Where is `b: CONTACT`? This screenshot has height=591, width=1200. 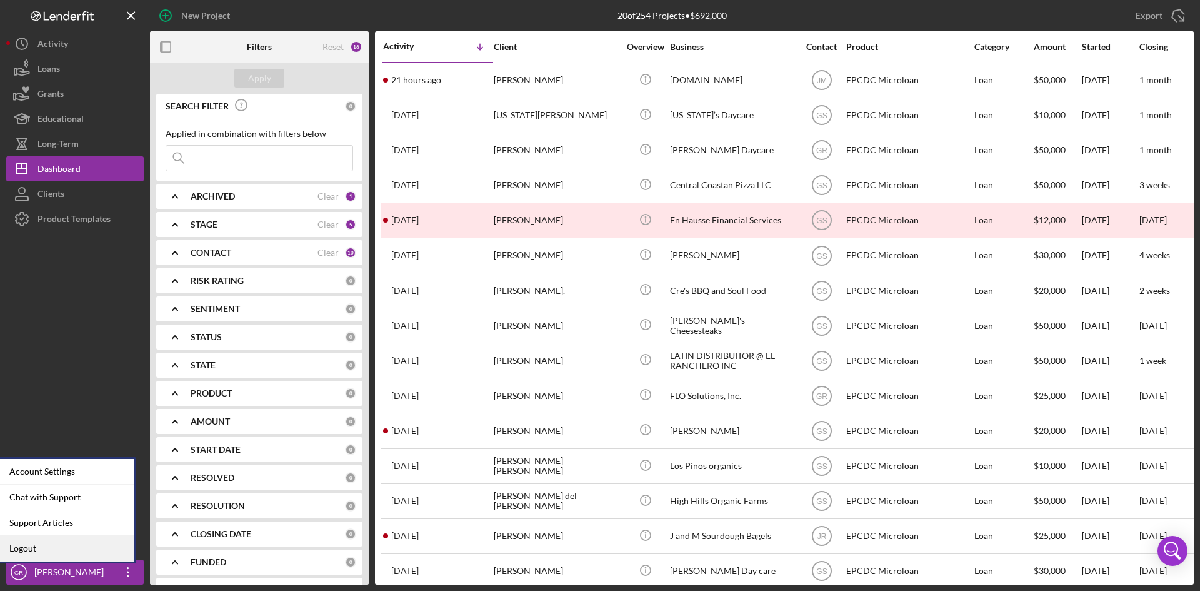
b: CONTACT is located at coordinates (211, 253).